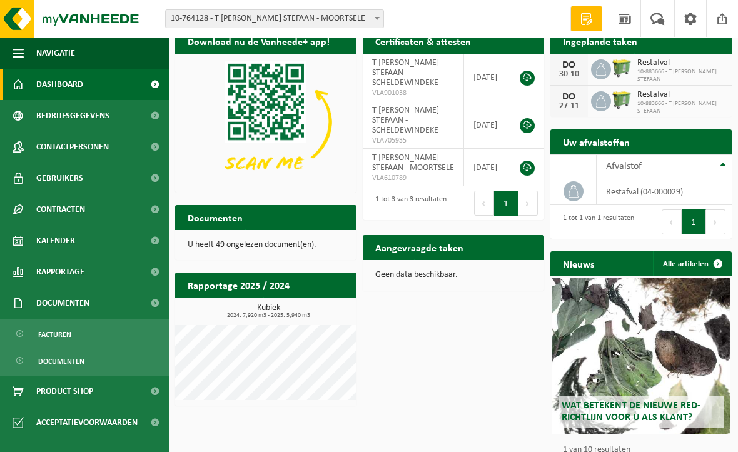 Image resolution: width=738 pixels, height=452 pixels. What do you see at coordinates (54, 335) in the screenshot?
I see `span: Facturen` at bounding box center [54, 335].